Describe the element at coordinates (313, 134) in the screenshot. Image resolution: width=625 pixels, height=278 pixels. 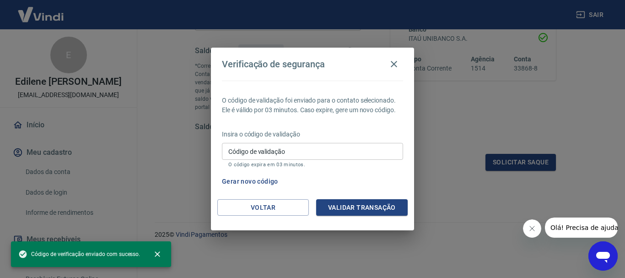
I see `p: Insira o código de validação` at that location.